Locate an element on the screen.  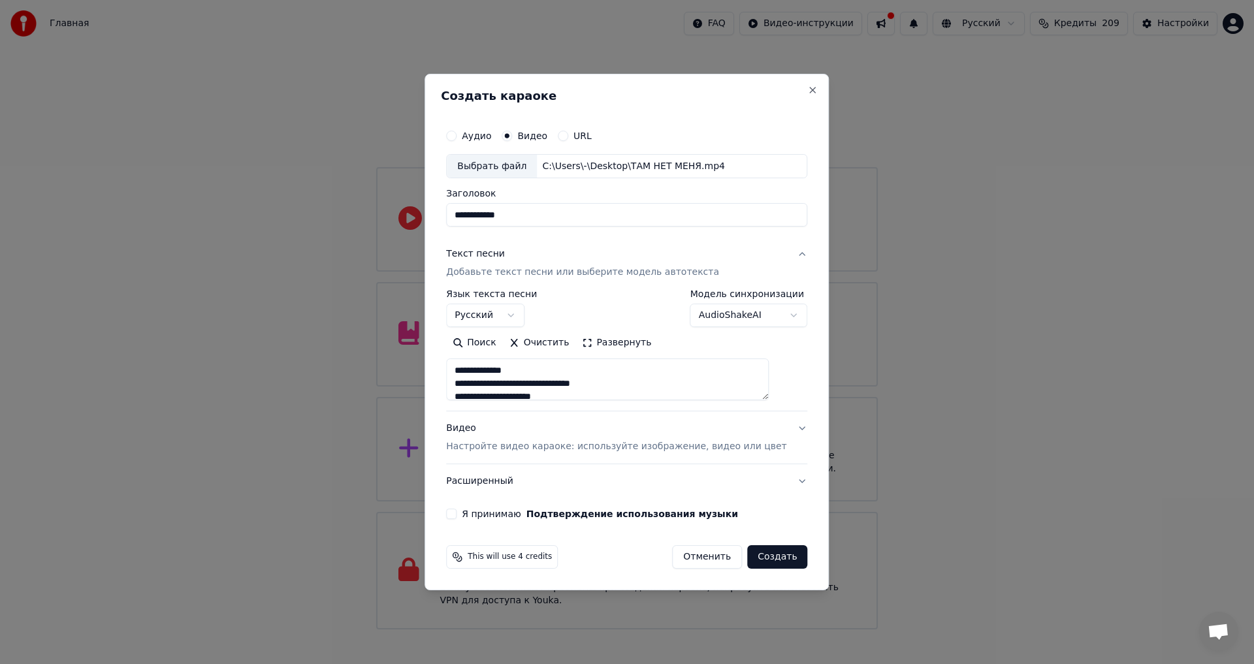
label: Модель синхронизации is located at coordinates (749, 295).